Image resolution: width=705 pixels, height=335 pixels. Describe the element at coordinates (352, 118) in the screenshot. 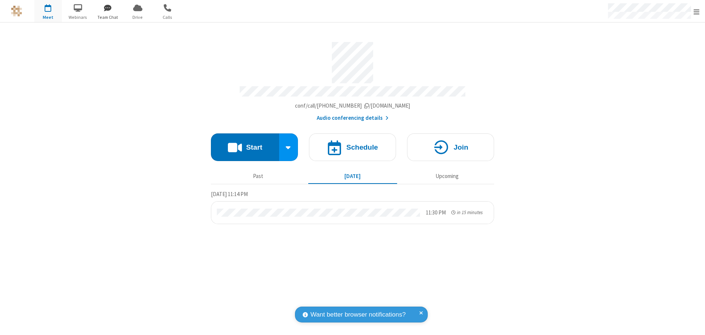

I see `button: Audio conferencing details` at that location.